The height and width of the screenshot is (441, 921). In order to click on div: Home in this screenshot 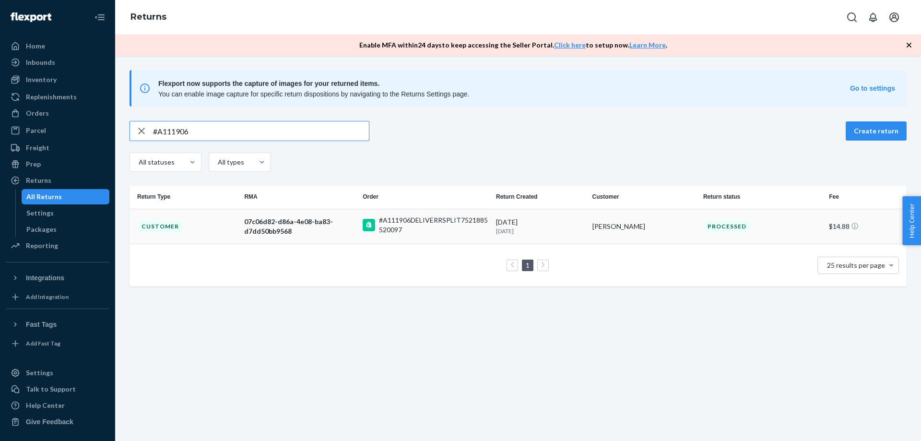, I will do `click(35, 46)`.